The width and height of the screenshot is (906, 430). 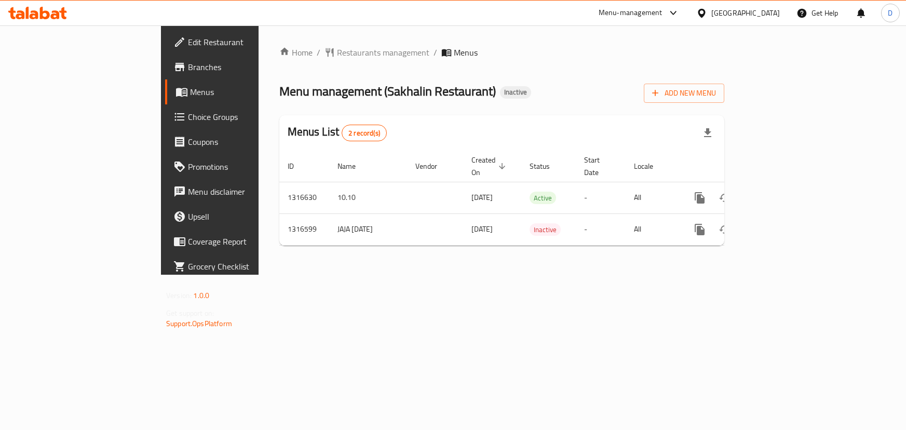 I want to click on span: Created On, so click(x=490, y=166).